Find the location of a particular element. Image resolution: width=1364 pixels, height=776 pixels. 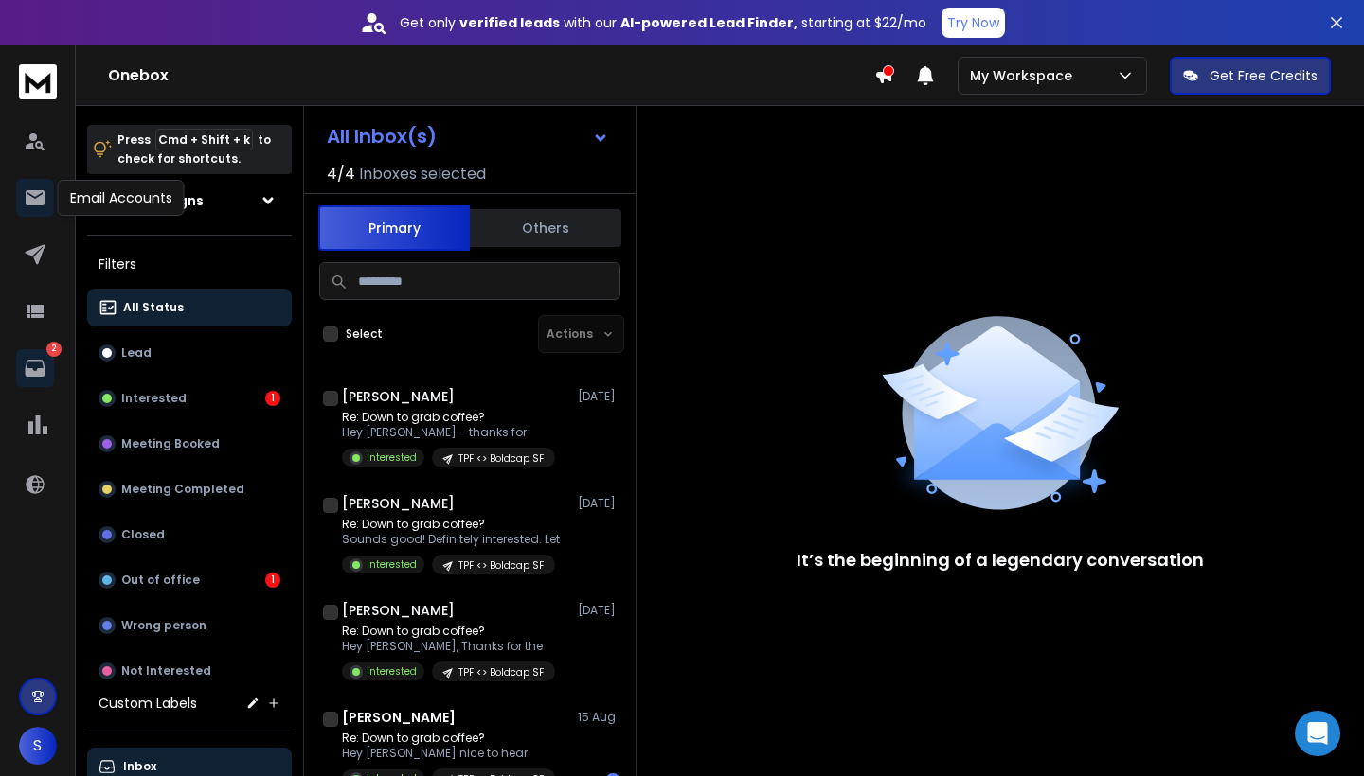

div: Email Accounts is located at coordinates (121, 198).